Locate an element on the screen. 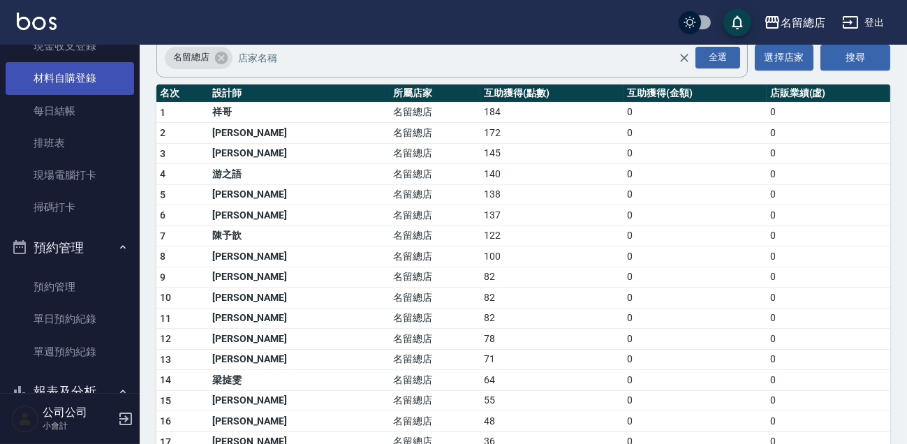  td: 64 is located at coordinates (552, 381).